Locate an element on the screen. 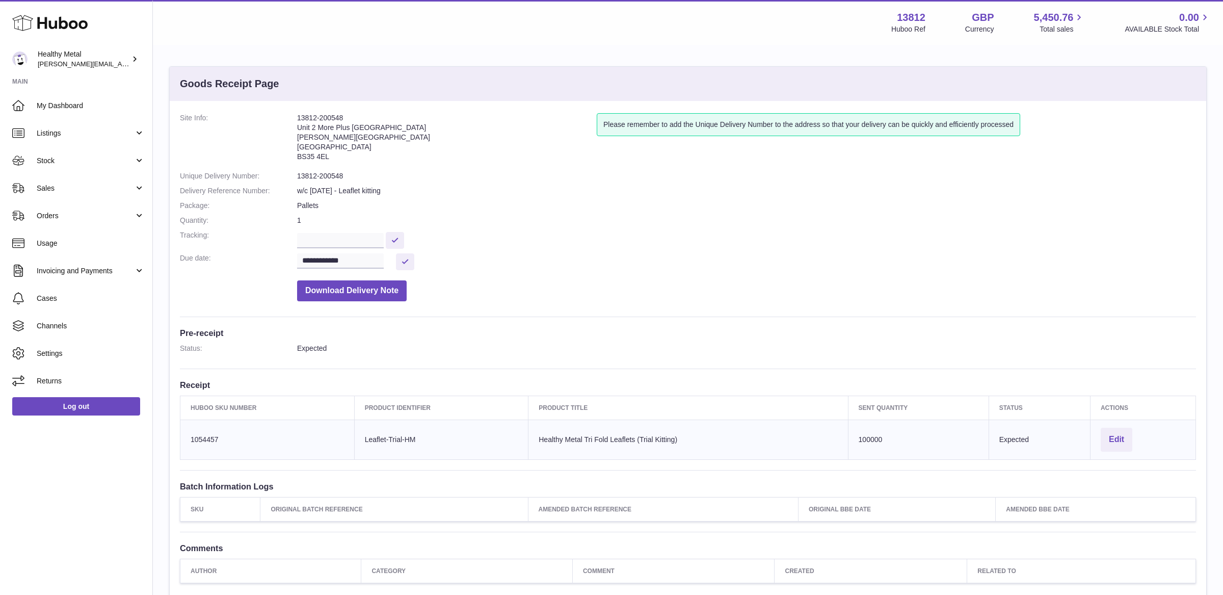 Image resolution: width=1223 pixels, height=595 pixels. h3: Goods Receipt Page is located at coordinates (229, 84).